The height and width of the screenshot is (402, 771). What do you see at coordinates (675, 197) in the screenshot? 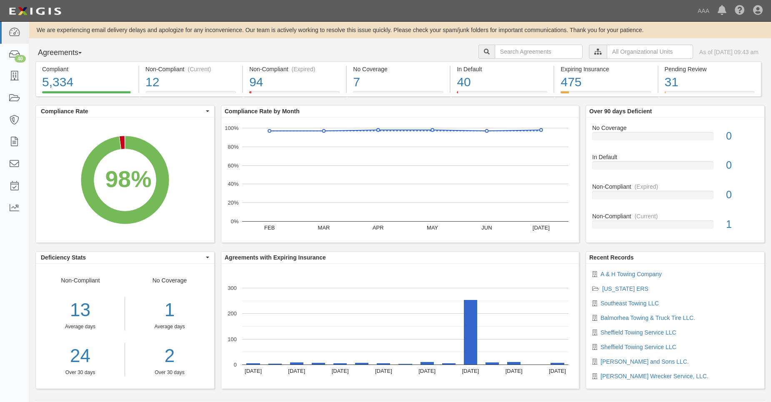
I see `a: Non-Compliant(Expired)0` at bounding box center [675, 197].